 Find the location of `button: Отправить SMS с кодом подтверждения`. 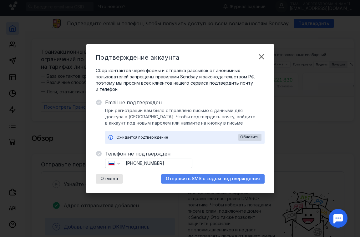

button: Отправить SMS с кодом подтверждения is located at coordinates (212, 179).